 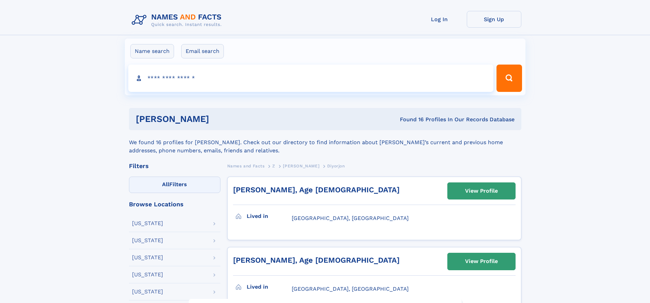 What do you see at coordinates (165, 184) in the screenshot?
I see `span: All` at bounding box center [165, 184].